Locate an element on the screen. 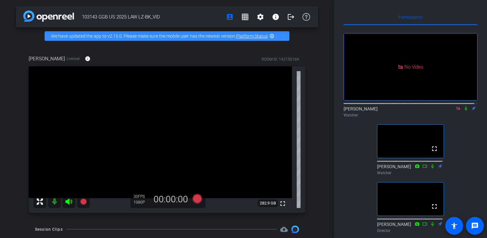 The image size is (487, 238). div: We have updated the app to v2.15.0. Please make sure the mobile user has the newest version. is located at coordinates (167, 36).